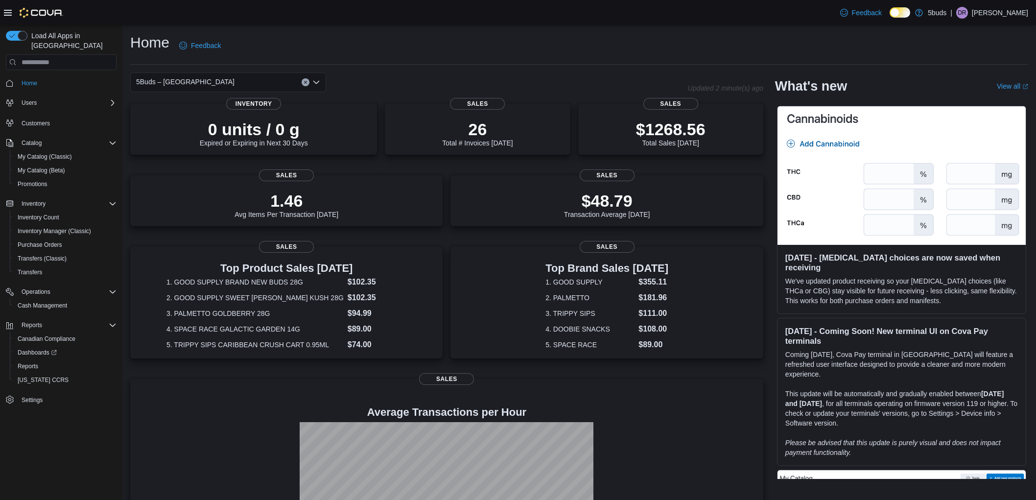 This screenshot has height=500, width=1036. I want to click on p: Updated 2 minute(s) ago, so click(725, 88).